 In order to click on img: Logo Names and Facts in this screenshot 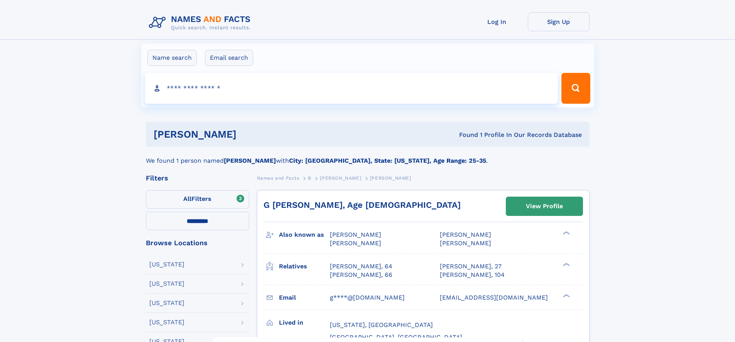, I will do `click(201, 23)`.